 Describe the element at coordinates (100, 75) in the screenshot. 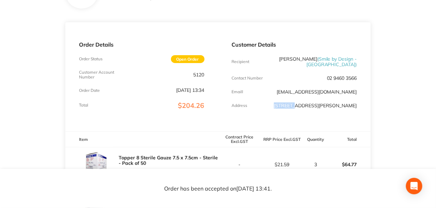

I see `p: Customer Account Number` at that location.